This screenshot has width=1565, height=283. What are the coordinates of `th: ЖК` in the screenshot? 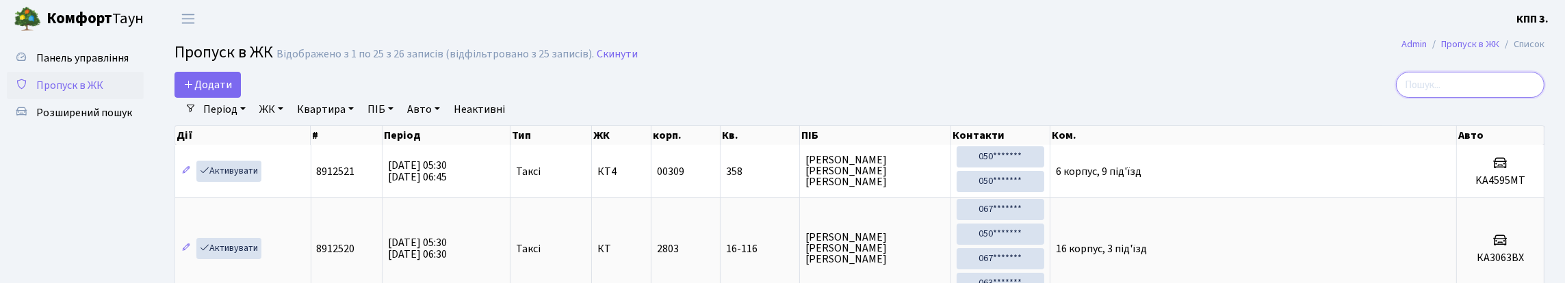 It's located at (621, 135).